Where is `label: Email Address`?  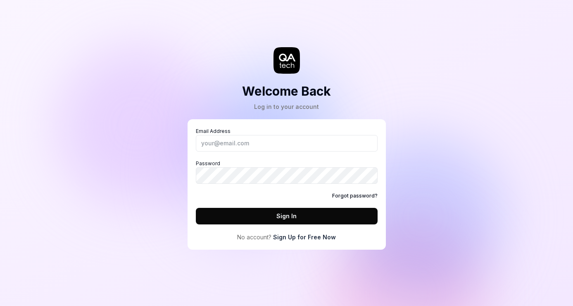
label: Email Address is located at coordinates (287, 139).